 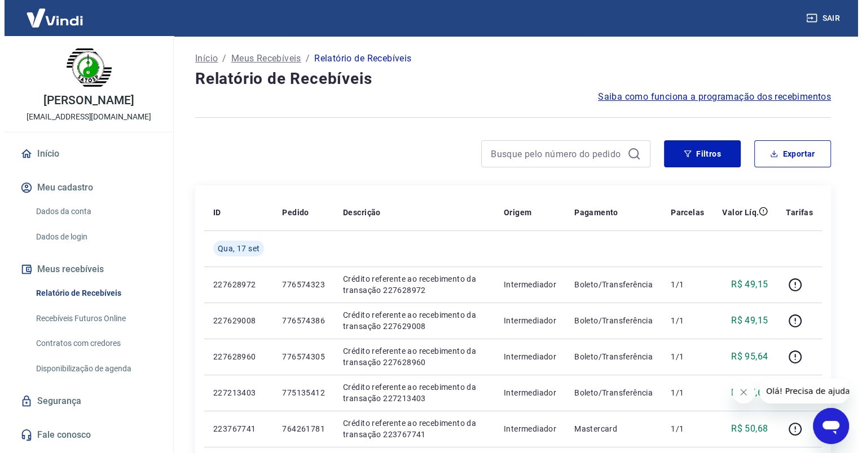 What do you see at coordinates (358, 59) in the screenshot?
I see `p: Relatório de Recebíveis` at bounding box center [358, 59].